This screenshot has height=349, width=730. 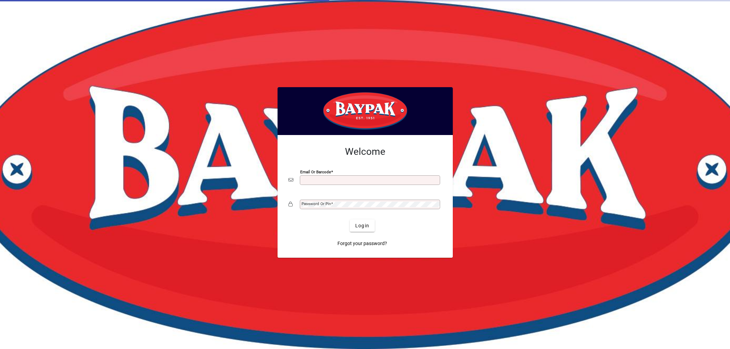 I want to click on a: Forgot your password?, so click(x=362, y=244).